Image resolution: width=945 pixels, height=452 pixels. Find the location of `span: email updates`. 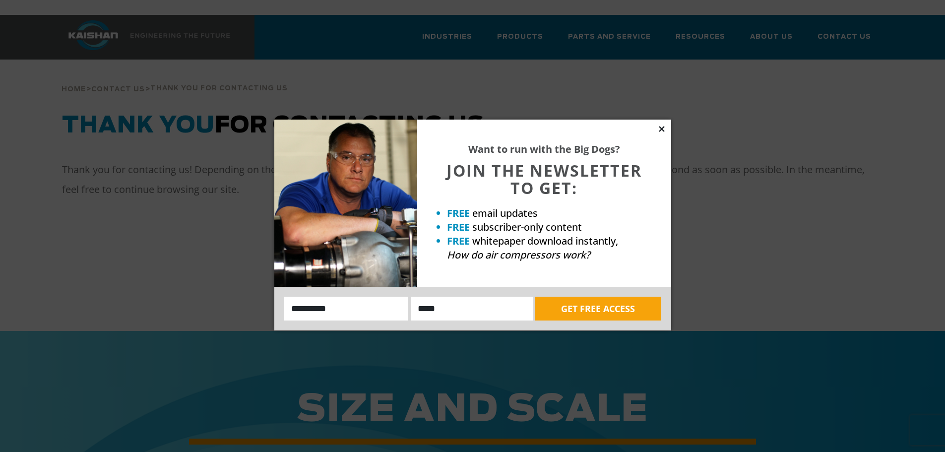

span: email updates is located at coordinates (505, 213).